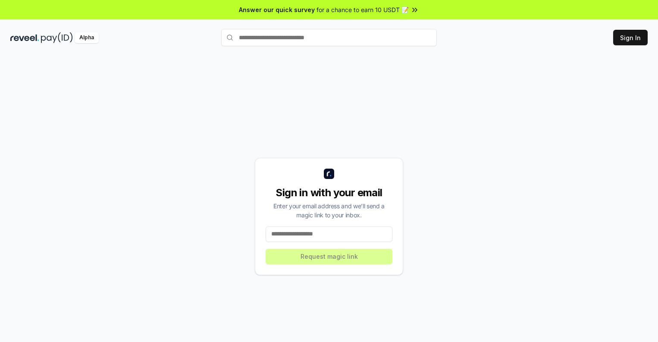 This screenshot has width=658, height=342. Describe the element at coordinates (329, 174) in the screenshot. I see `img: logo_small` at that location.